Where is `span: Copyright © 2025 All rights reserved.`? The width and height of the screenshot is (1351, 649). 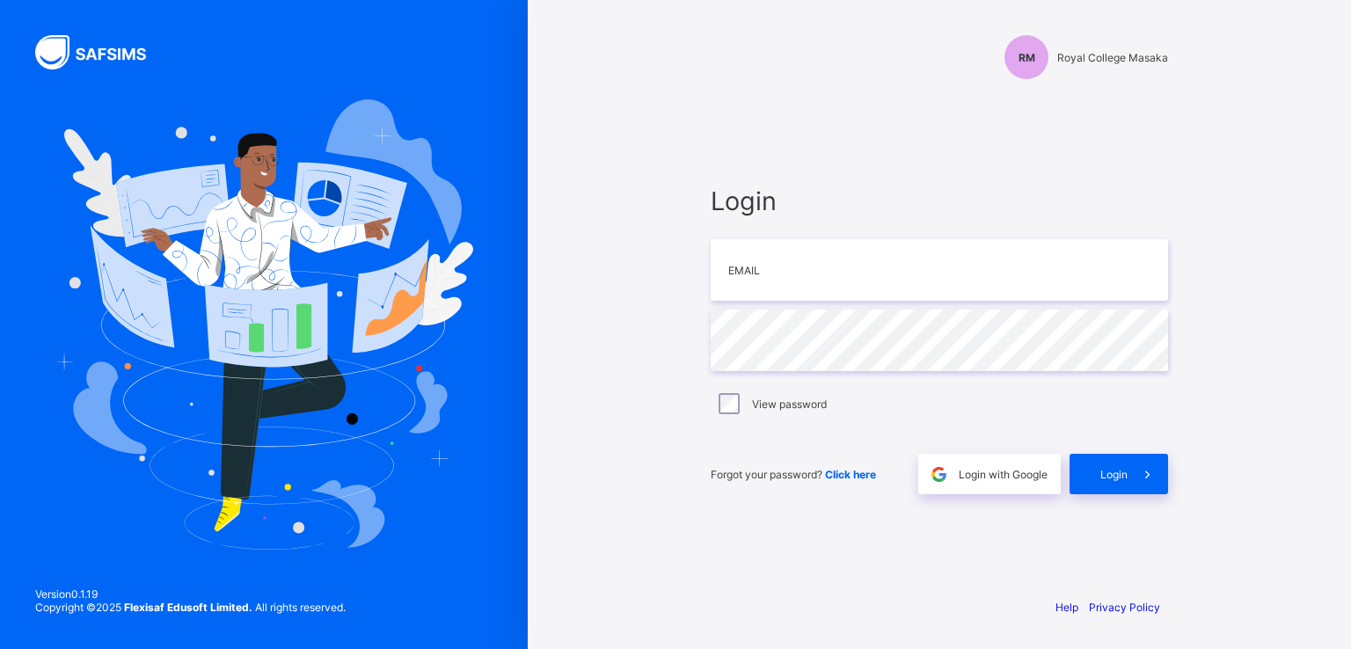 span: Copyright © 2025 All rights reserved. is located at coordinates (190, 607).